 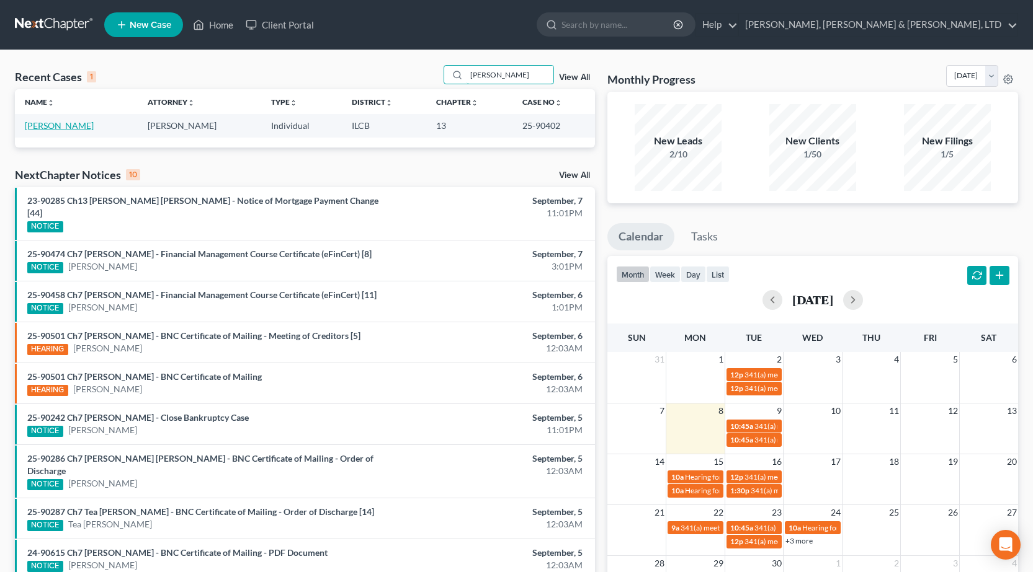 What do you see at coordinates (641, 237) in the screenshot?
I see `a: Calendar` at bounding box center [641, 237].